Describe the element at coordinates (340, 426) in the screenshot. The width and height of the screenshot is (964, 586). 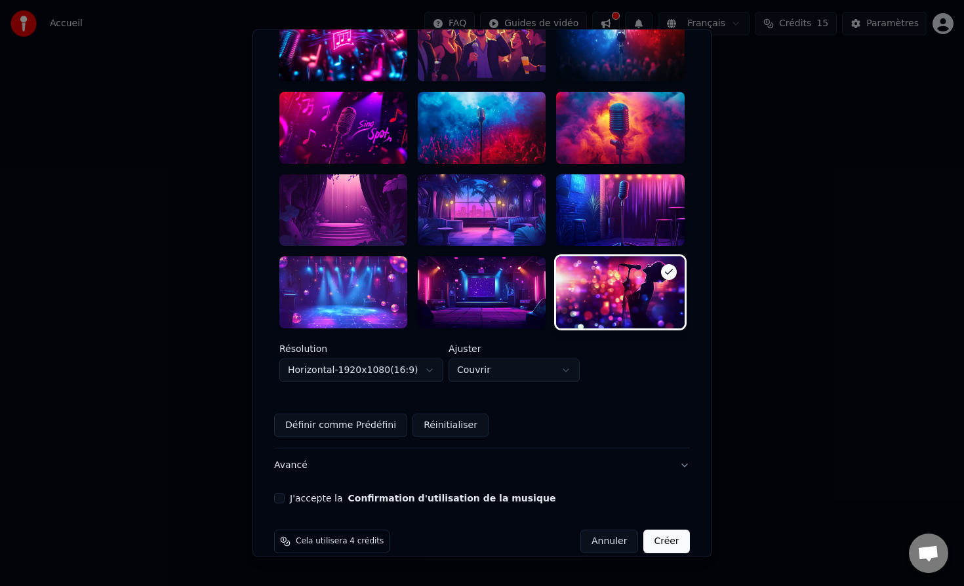
I see `button: Définir comme Prédéfini` at that location.